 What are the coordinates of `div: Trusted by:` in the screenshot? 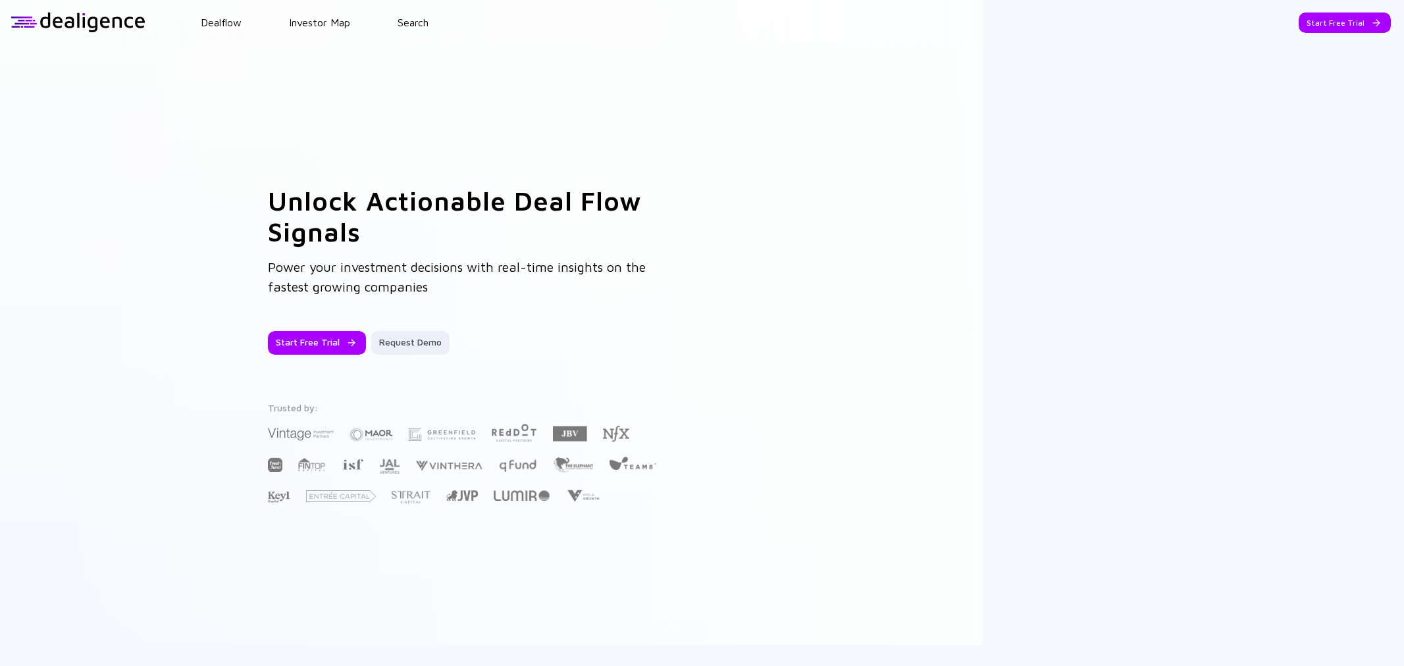 It's located at (463, 407).